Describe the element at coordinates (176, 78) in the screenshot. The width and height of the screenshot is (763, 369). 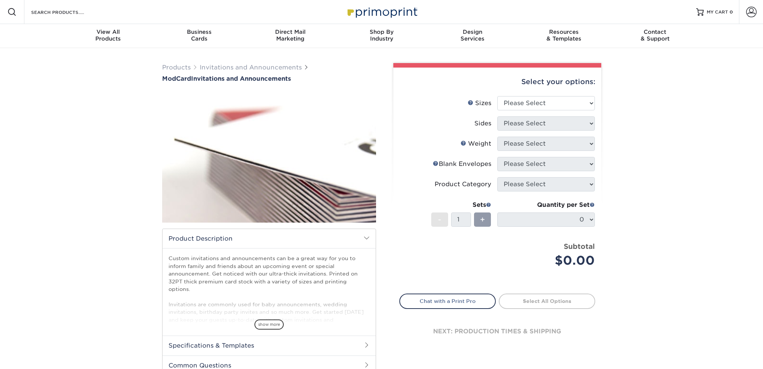
I see `span: ModCard` at that location.